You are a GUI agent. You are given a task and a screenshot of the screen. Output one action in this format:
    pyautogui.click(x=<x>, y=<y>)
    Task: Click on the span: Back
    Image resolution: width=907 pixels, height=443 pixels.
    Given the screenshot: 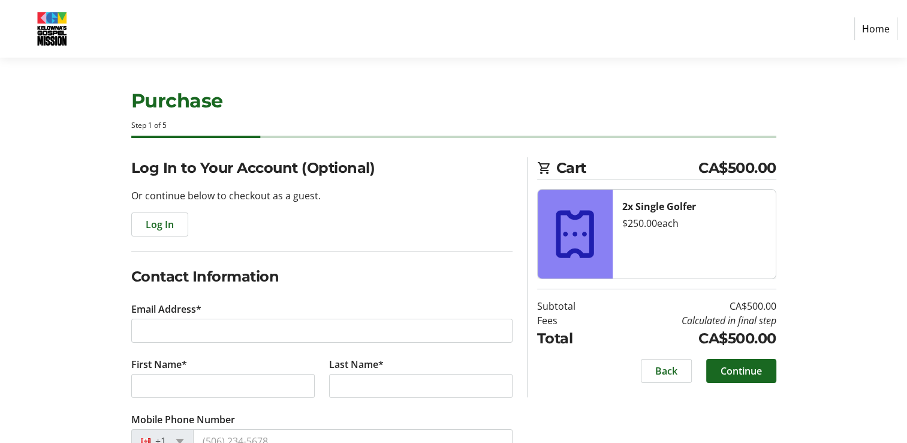 What is the action you would take?
    pyautogui.click(x=666, y=371)
    